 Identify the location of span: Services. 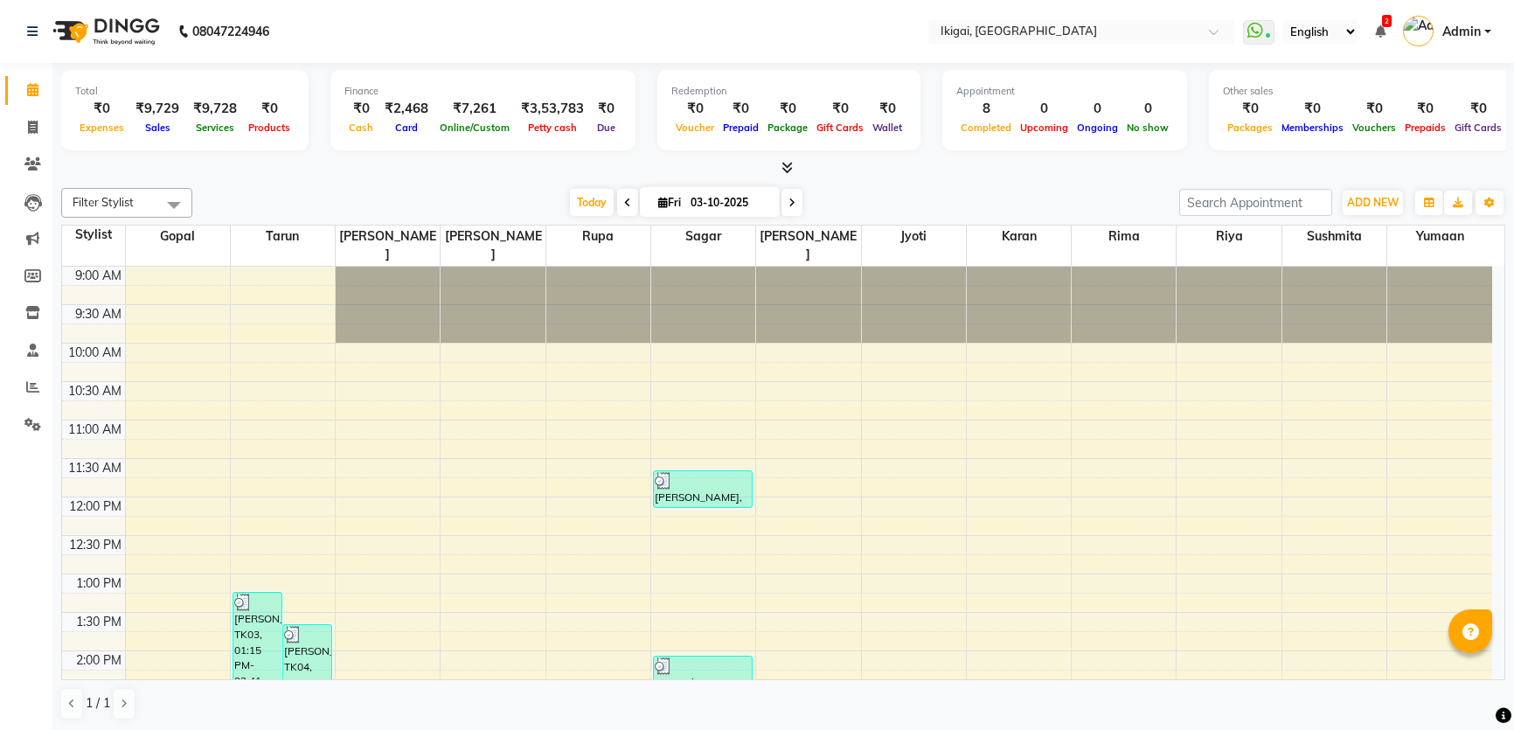
(215, 128).